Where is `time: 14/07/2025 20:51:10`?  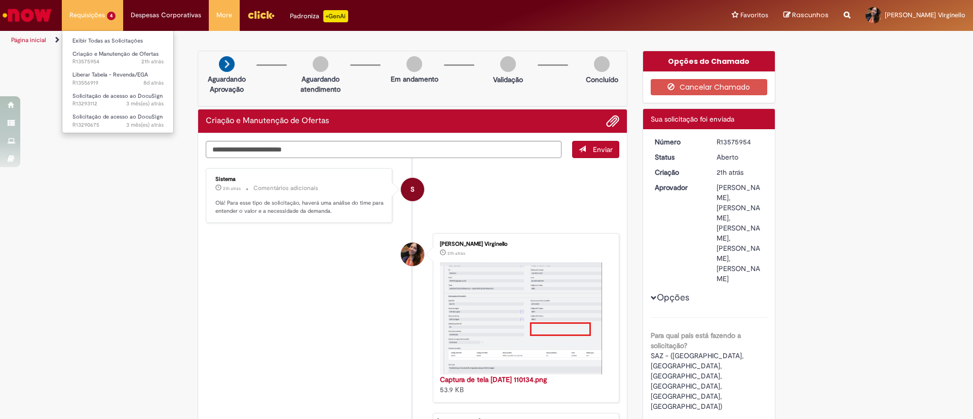 time: 14/07/2025 20:51:10 is located at coordinates (145, 103).